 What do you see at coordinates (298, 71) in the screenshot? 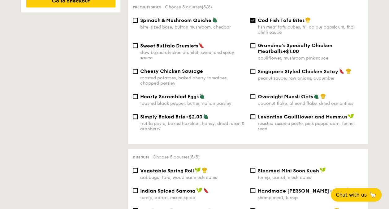
I see `span: Singapore Styled Chicken Satay` at bounding box center [298, 71].